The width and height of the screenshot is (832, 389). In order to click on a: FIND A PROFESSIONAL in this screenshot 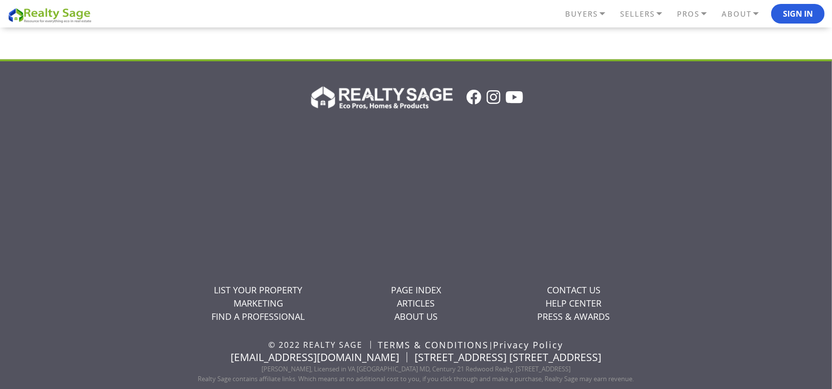, I will do `click(258, 316)`.